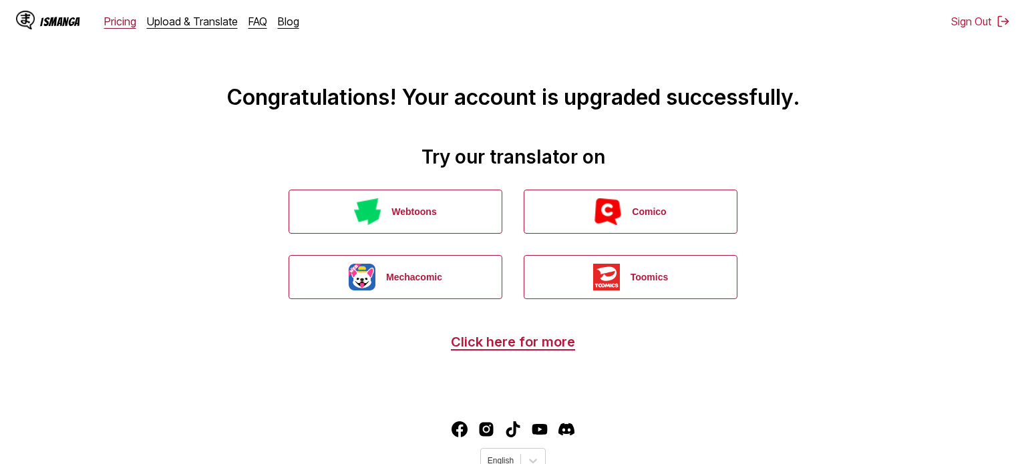 Image resolution: width=1026 pixels, height=464 pixels. What do you see at coordinates (288, 21) in the screenshot?
I see `a: Blog` at bounding box center [288, 21].